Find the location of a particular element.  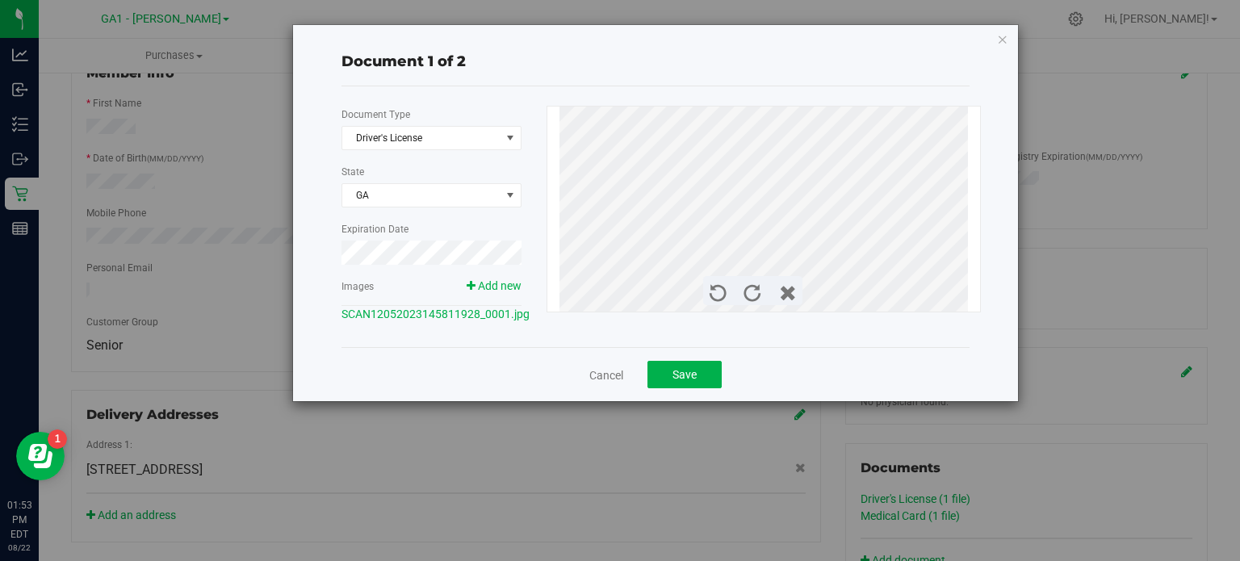

a: SCAN12052023145811928_0001.jpg is located at coordinates (435, 314).